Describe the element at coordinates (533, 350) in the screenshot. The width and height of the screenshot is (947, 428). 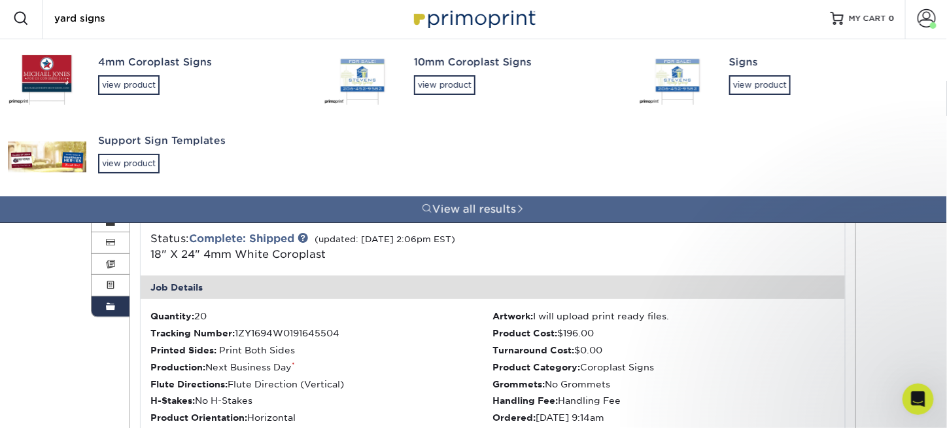
I see `strong: Turnaround Cost:` at that location.